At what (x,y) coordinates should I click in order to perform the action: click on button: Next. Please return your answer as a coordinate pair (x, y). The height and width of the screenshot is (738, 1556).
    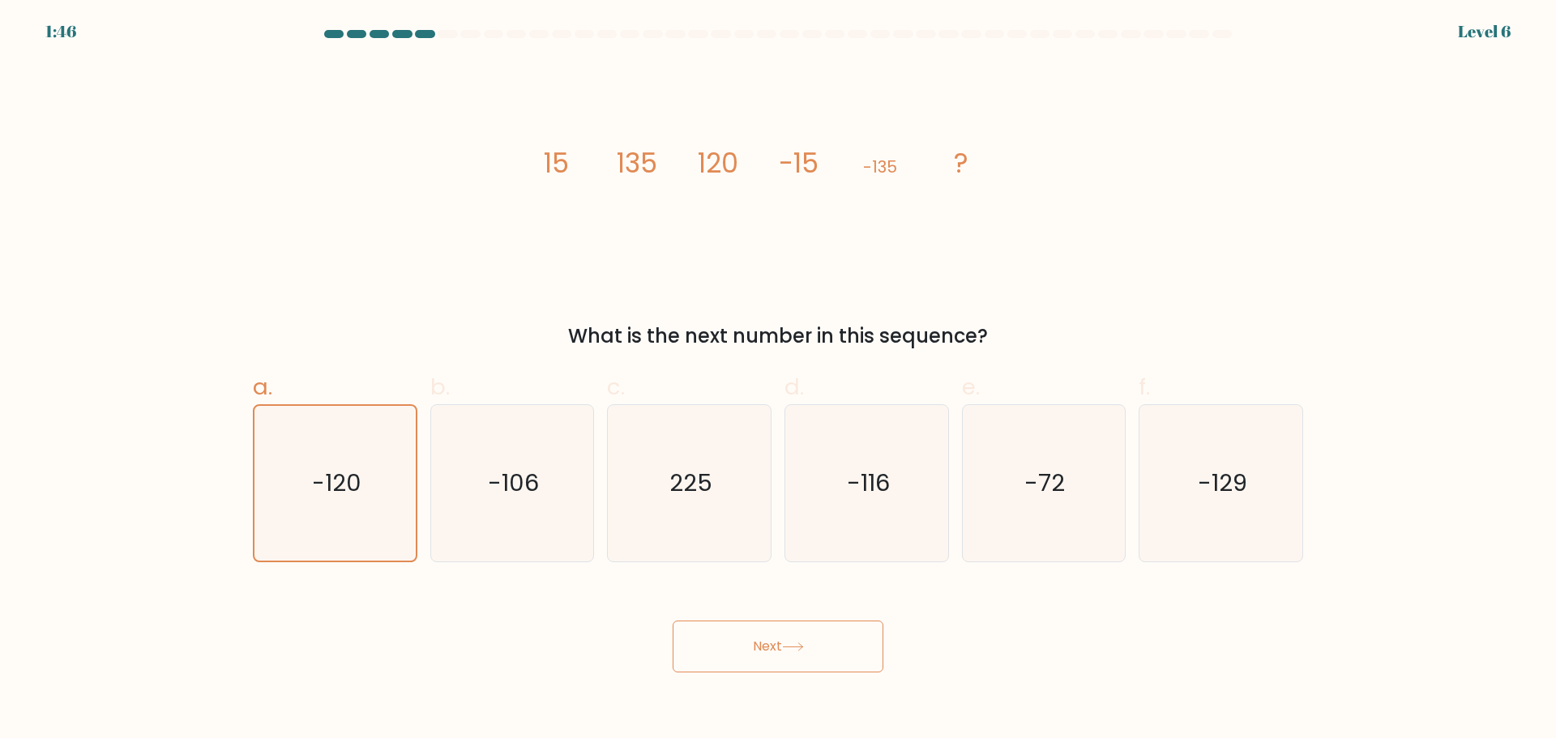
    Looking at the image, I should click on (778, 647).